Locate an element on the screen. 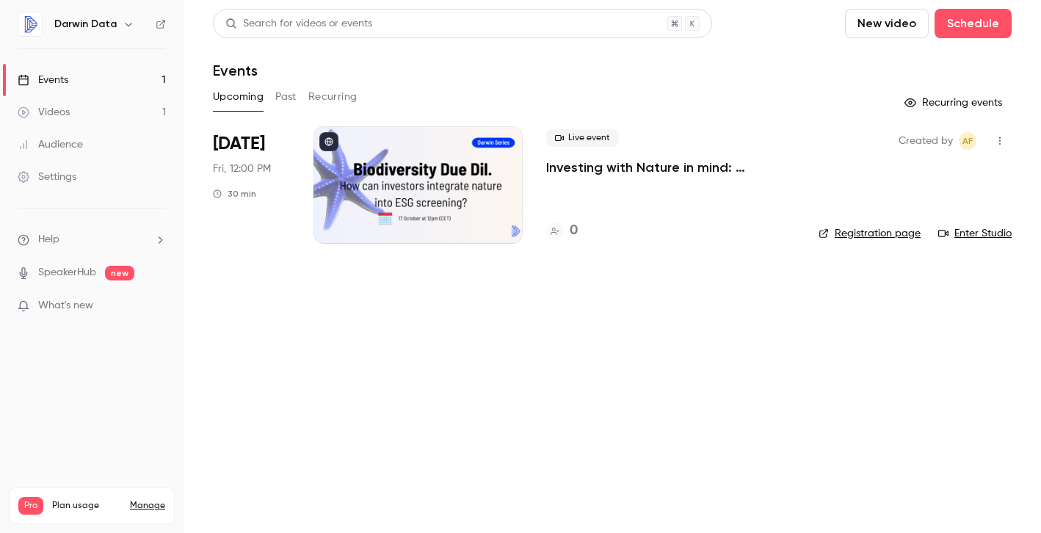 Image resolution: width=1041 pixels, height=533 pixels. a: Enter Studio is located at coordinates (975, 233).